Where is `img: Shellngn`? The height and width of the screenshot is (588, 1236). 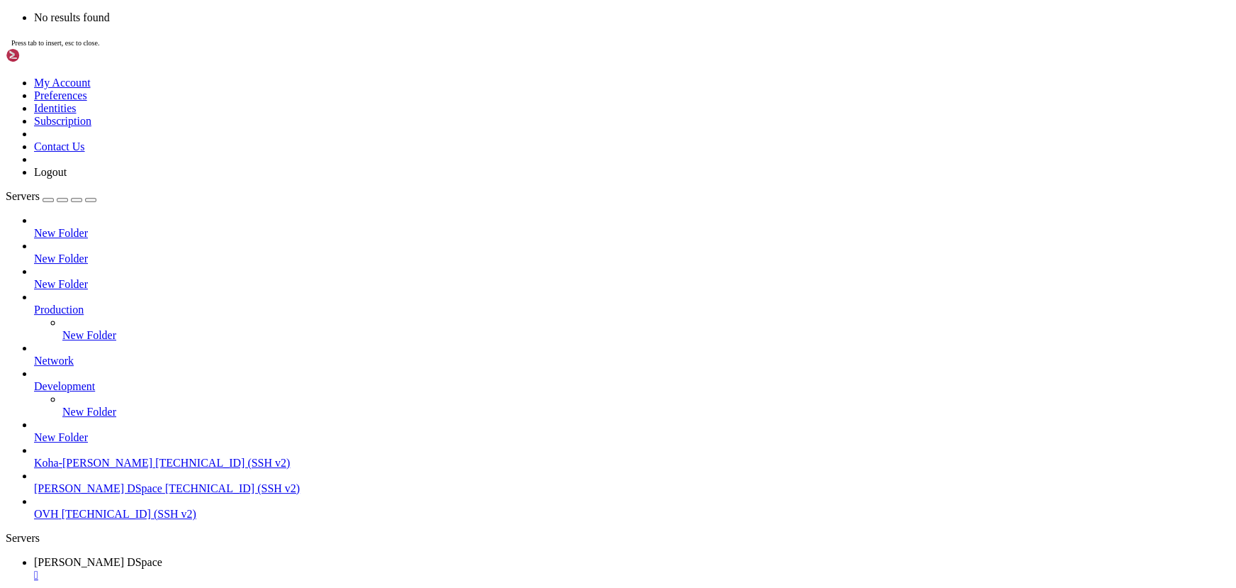 img: Shellngn is located at coordinates (46, 55).